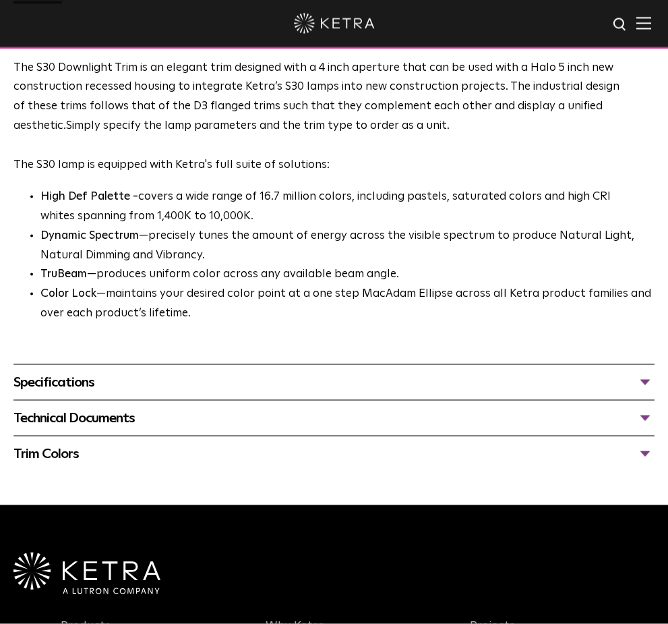  What do you see at coordinates (334, 454) in the screenshot?
I see `div: Trim Colors` at bounding box center [334, 454].